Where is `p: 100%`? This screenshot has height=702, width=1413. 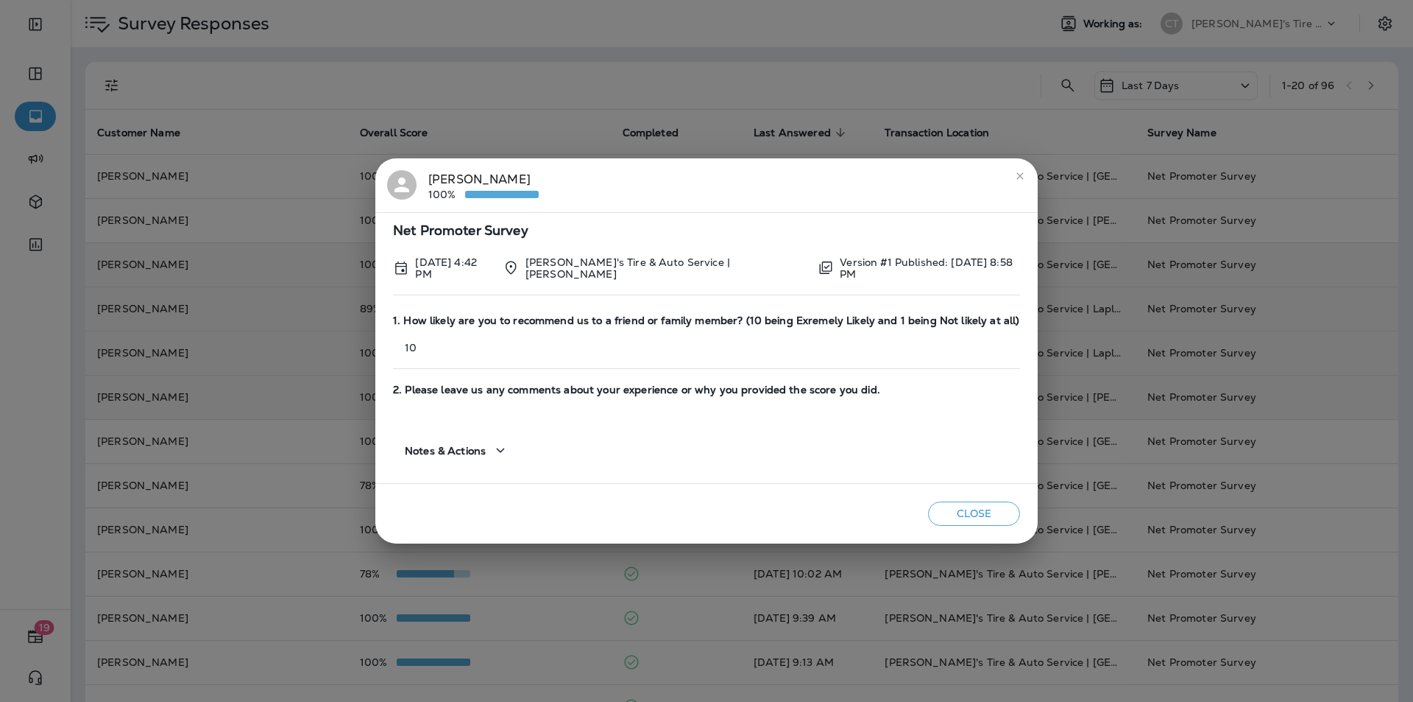
p: 100% is located at coordinates (447, 194).